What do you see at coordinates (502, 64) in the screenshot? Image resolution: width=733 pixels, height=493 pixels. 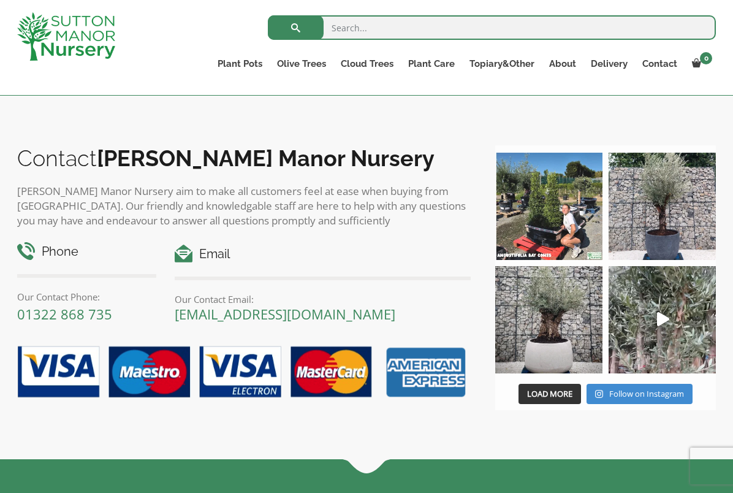 I see `a: Topiary&Other` at bounding box center [502, 64].